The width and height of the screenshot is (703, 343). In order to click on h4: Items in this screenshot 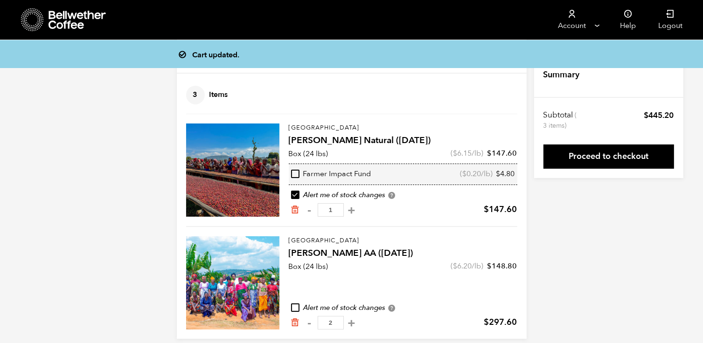, I will do `click(207, 95)`.